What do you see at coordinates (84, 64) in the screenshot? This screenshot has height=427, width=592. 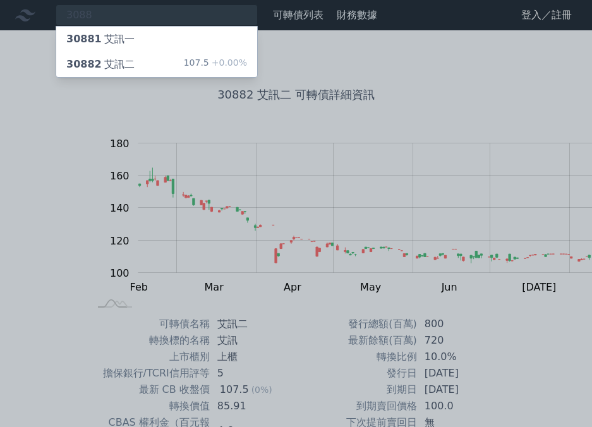 I see `span: 30882` at bounding box center [84, 64].